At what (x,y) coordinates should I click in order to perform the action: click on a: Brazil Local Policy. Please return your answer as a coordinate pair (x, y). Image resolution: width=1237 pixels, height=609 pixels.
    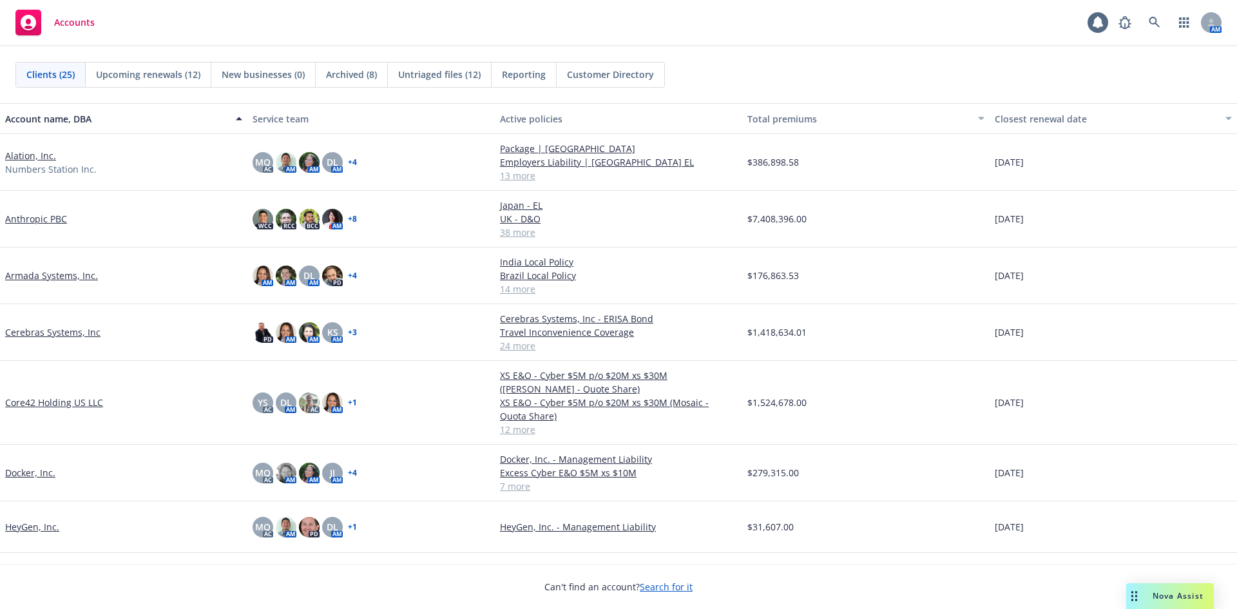
    Looking at the image, I should click on (619, 275).